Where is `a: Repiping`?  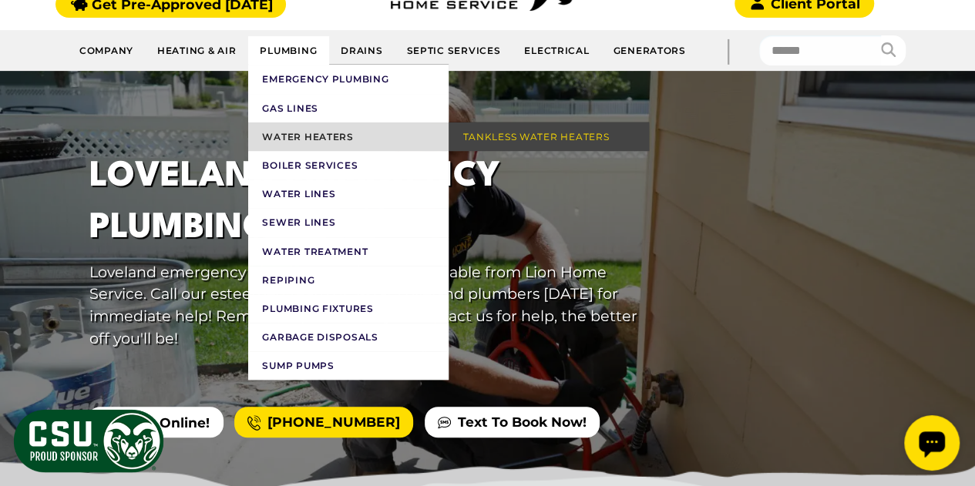 a: Repiping is located at coordinates (348, 280).